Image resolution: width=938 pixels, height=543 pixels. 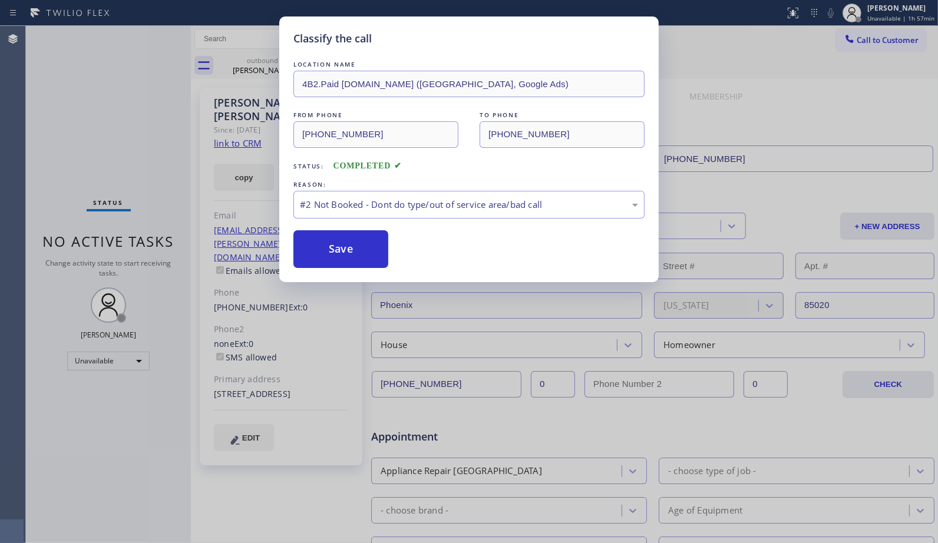 What do you see at coordinates (562, 115) in the screenshot?
I see `div: TO PHONE` at bounding box center [562, 115].